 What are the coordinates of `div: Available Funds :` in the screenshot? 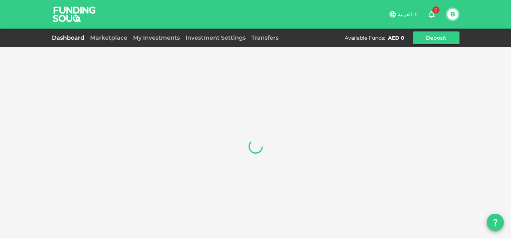 It's located at (365, 38).